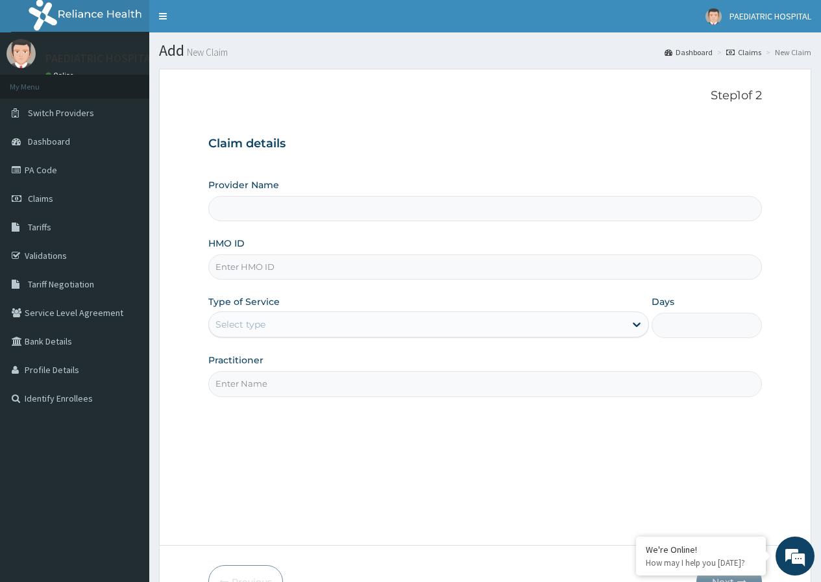 This screenshot has width=821, height=582. What do you see at coordinates (61, 284) in the screenshot?
I see `span: Tariff Negotiation` at bounding box center [61, 284].